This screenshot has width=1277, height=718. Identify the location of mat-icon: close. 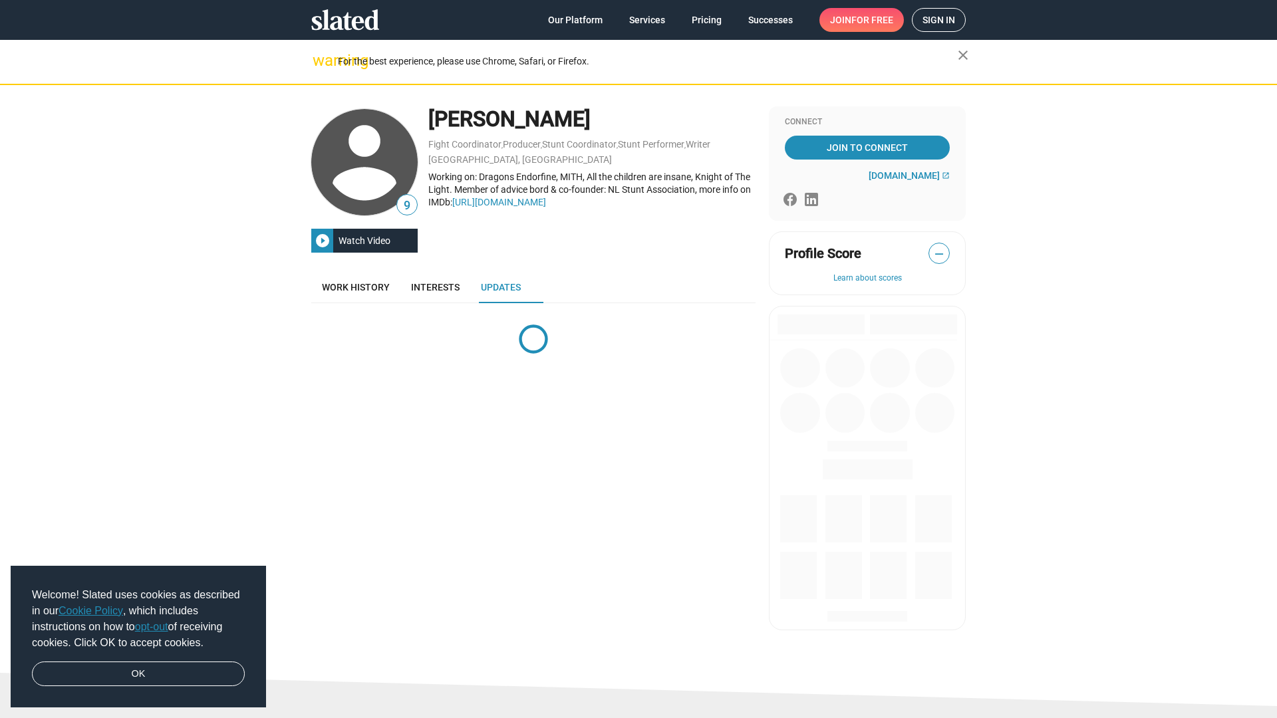
(963, 55).